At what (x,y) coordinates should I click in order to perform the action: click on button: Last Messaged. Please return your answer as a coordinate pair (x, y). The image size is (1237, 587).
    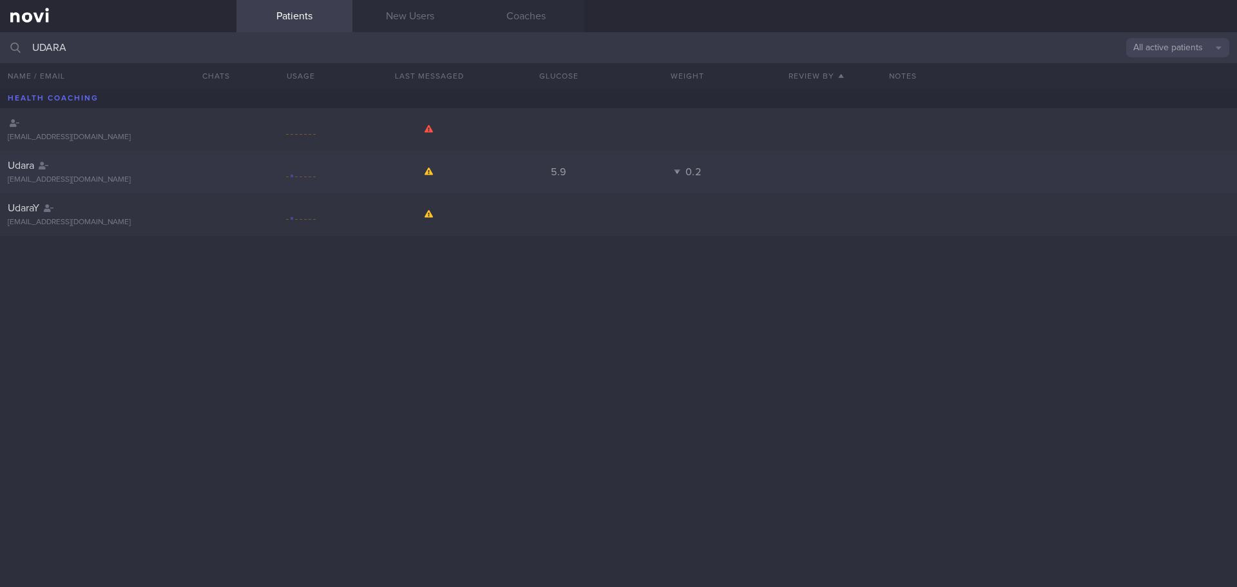
    Looking at the image, I should click on (430, 76).